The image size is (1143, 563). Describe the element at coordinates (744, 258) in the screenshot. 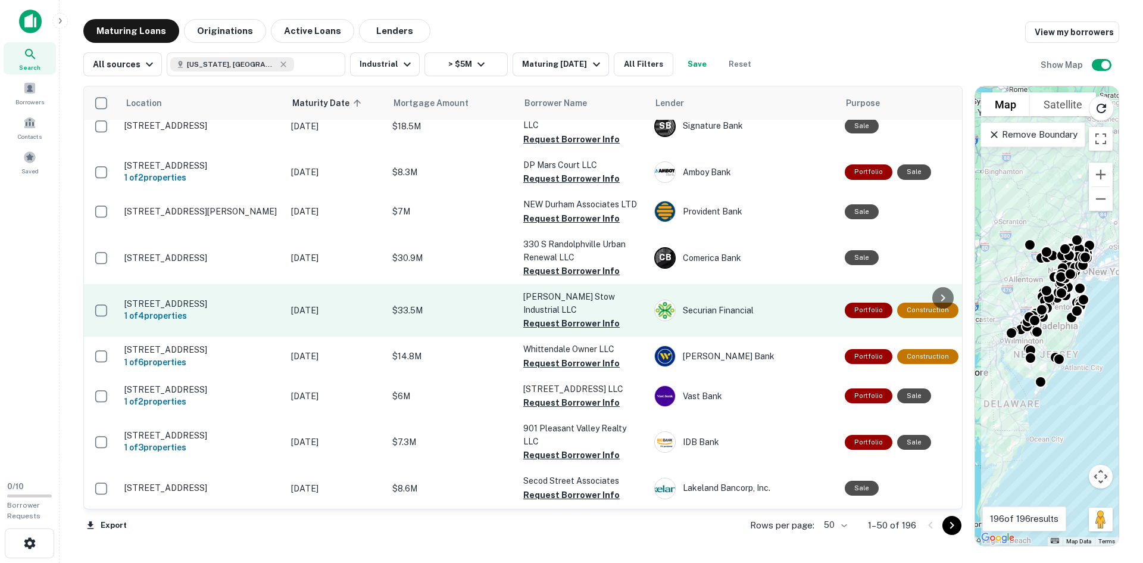

I see `div: Comerica Bank` at that location.